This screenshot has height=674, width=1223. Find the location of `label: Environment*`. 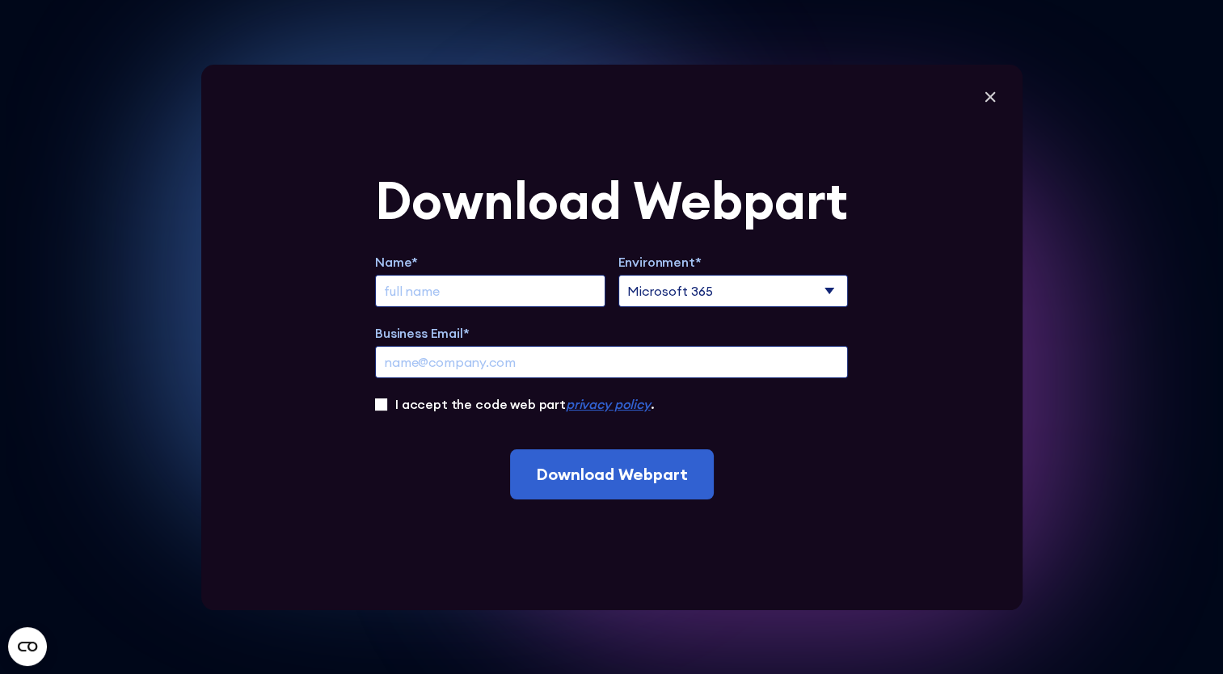

label: Environment* is located at coordinates (733, 262).